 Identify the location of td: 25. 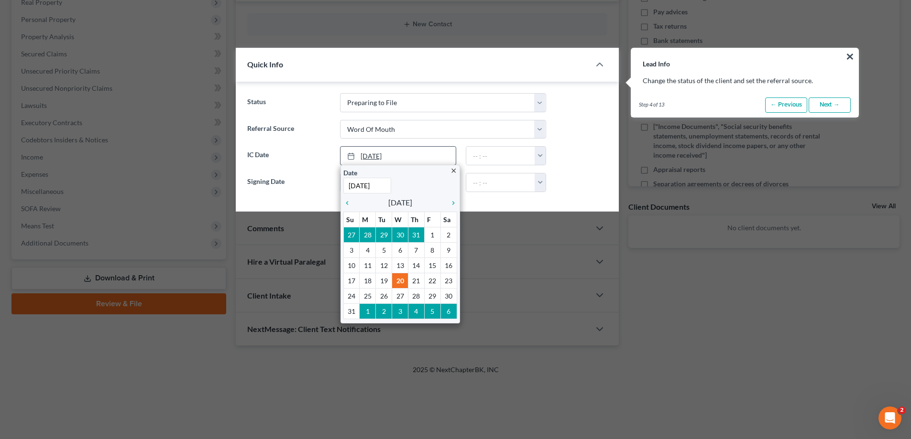
(368, 296).